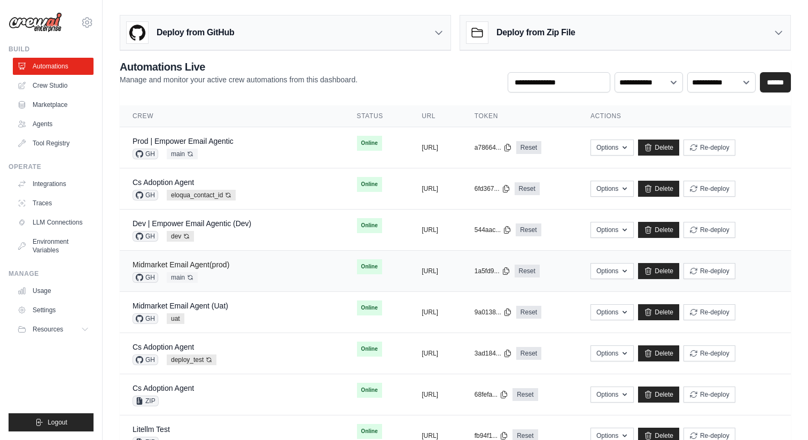 Image resolution: width=808 pixels, height=440 pixels. What do you see at coordinates (201, 195) in the screenshot?
I see `span: eloqua_contact_id` at bounding box center [201, 195].